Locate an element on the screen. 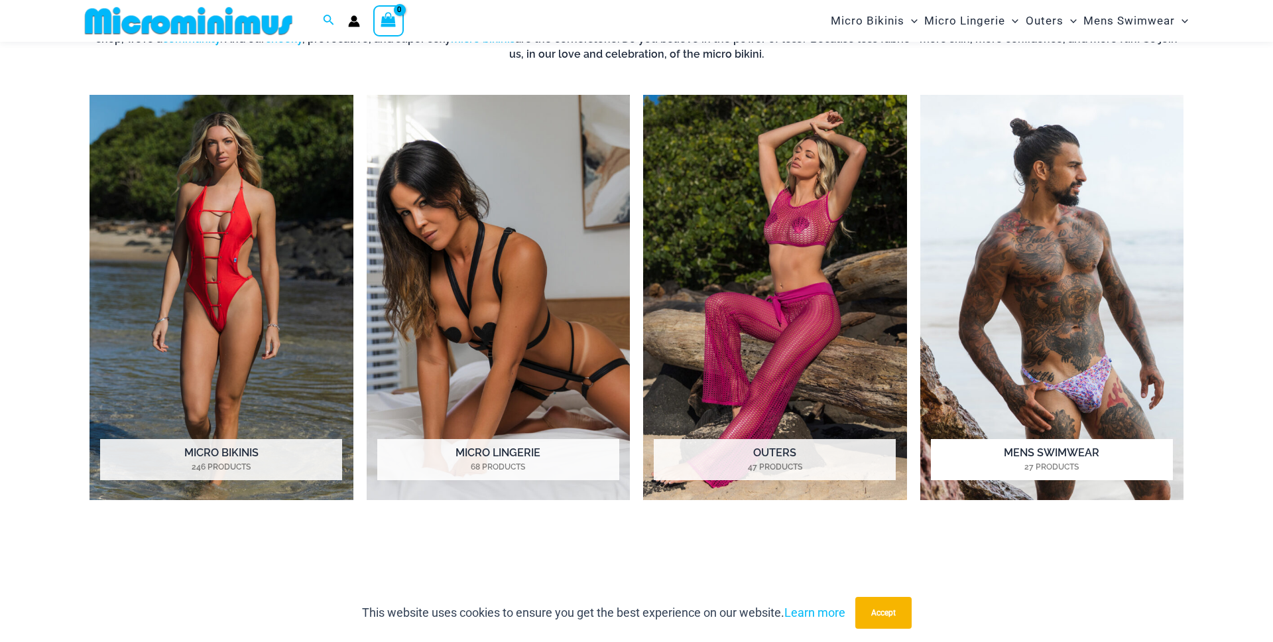  h2: Mens Swimwear is located at coordinates (1051, 459).